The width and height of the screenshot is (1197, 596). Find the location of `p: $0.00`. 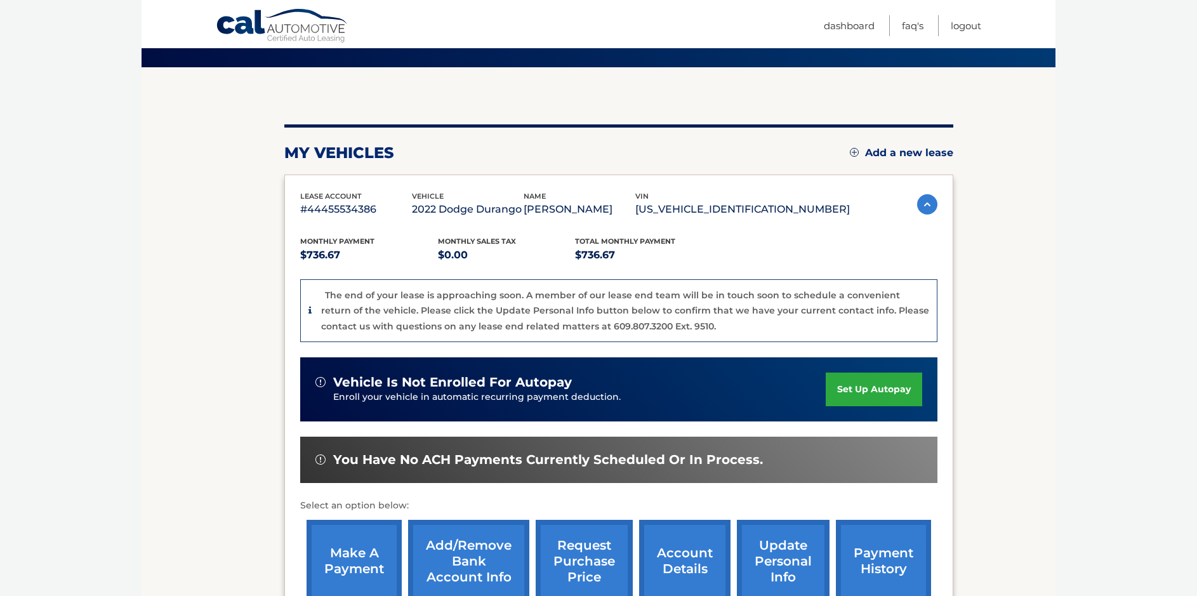

p: $0.00 is located at coordinates (506, 255).